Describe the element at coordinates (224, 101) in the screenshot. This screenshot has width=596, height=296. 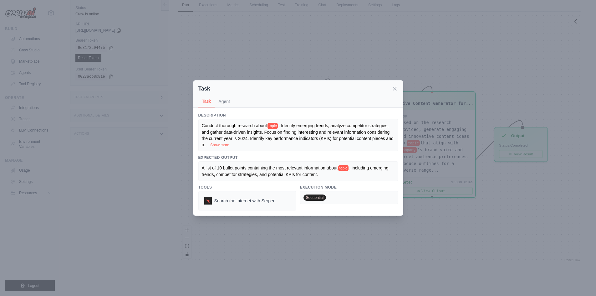
I see `button: Agent` at that location.